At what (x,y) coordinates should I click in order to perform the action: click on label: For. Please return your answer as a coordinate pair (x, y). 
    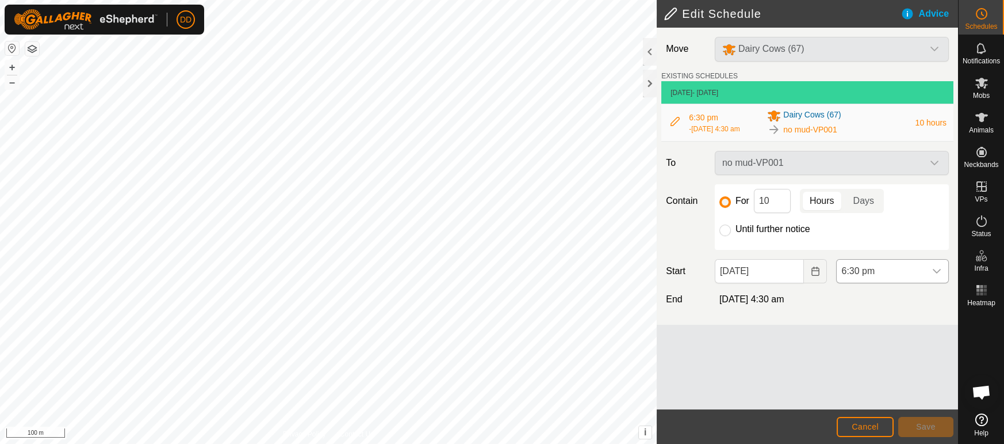
    Looking at the image, I should click on (743, 201).